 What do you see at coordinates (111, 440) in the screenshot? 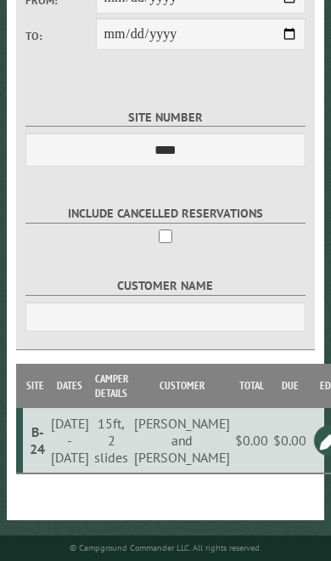
I see `td: 15ft, 2 slides` at bounding box center [111, 440].